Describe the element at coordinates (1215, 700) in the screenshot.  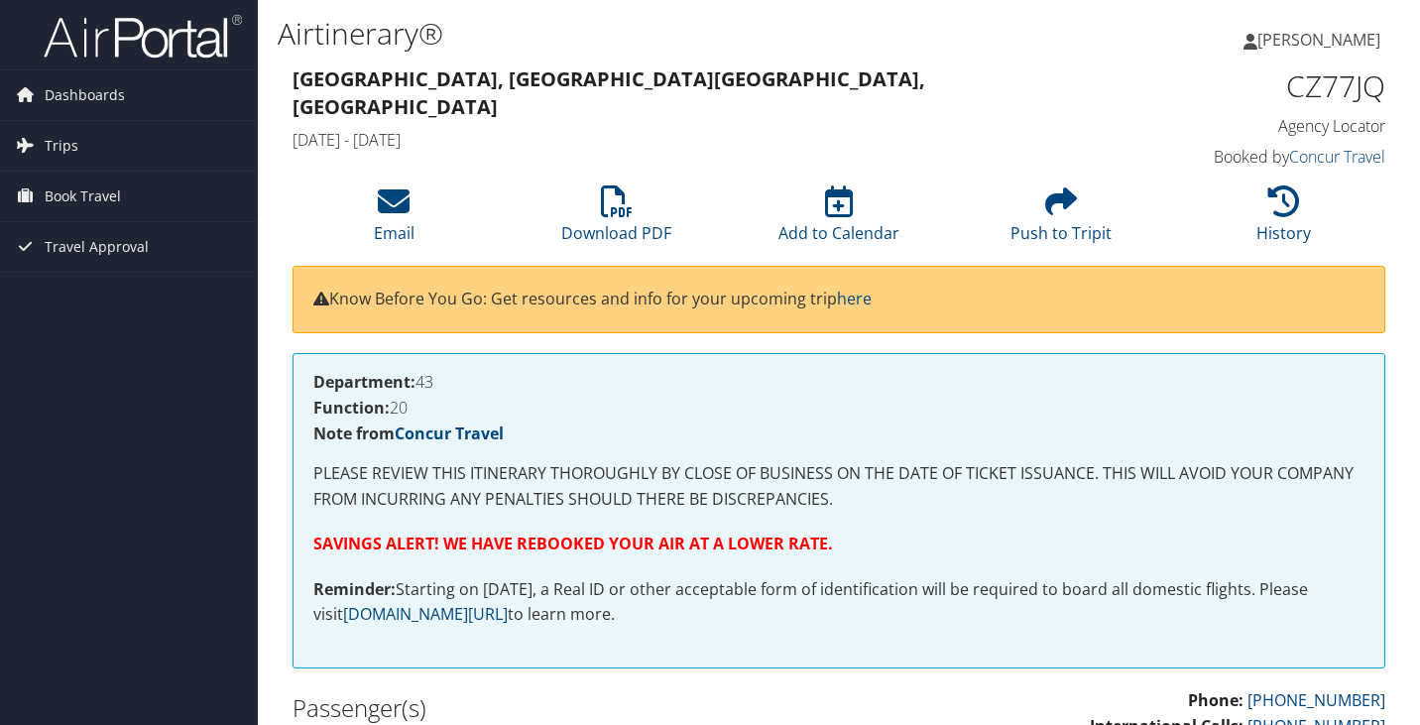
I see `strong: Phone:` at that location.